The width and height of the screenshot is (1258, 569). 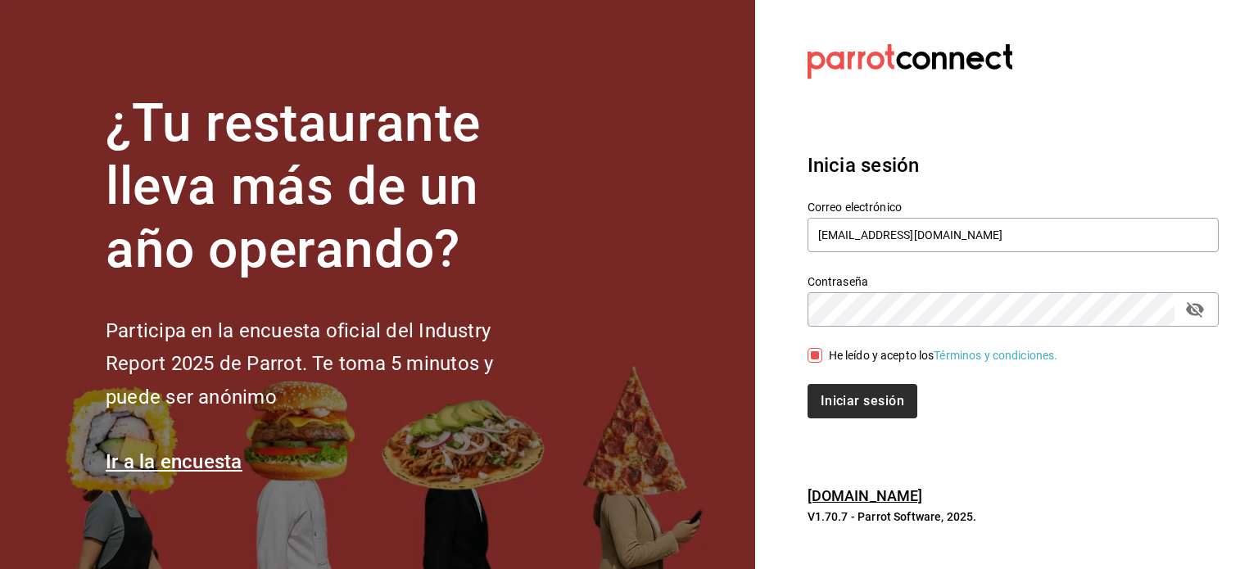 What do you see at coordinates (944, 355) in the screenshot?
I see `div: He leído y acepto los` at bounding box center [944, 355].